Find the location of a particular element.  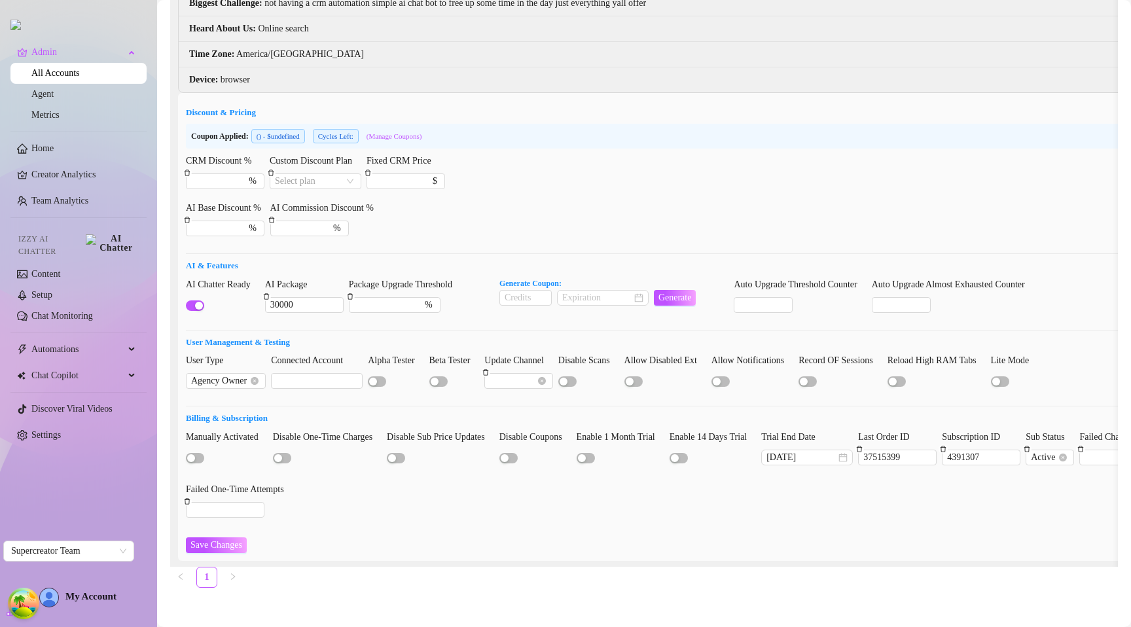

span: thunderbolt is located at coordinates (22, 349).